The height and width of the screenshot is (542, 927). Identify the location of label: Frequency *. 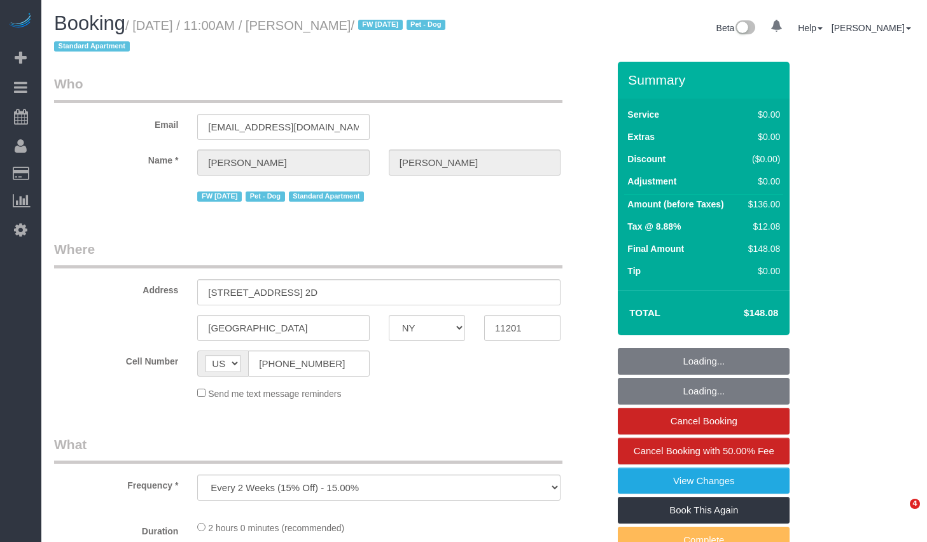
(116, 483).